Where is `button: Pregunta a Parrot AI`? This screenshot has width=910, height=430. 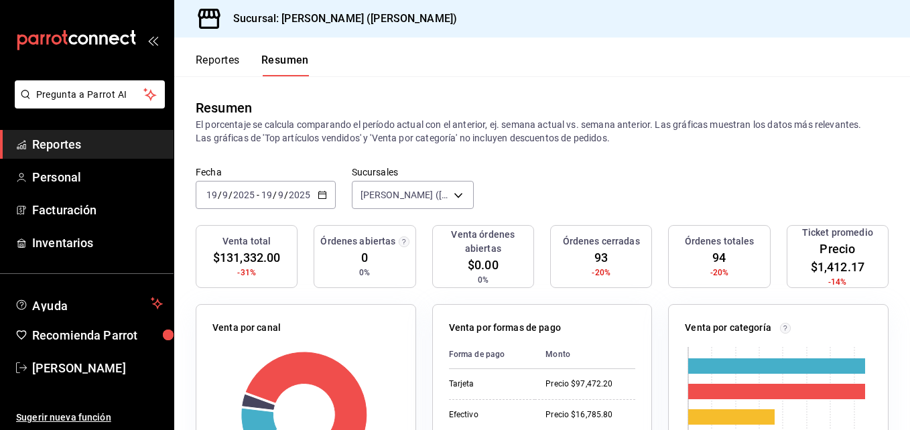
button: Pregunta a Parrot AI is located at coordinates (90, 95).